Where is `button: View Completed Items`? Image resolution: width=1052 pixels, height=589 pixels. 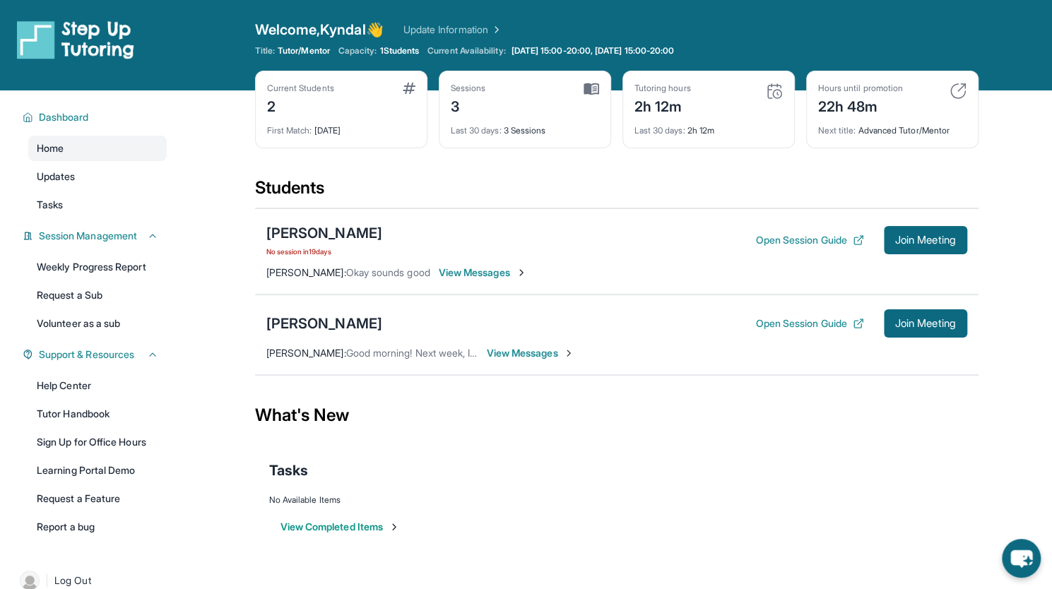
button: View Completed Items is located at coordinates (340, 527).